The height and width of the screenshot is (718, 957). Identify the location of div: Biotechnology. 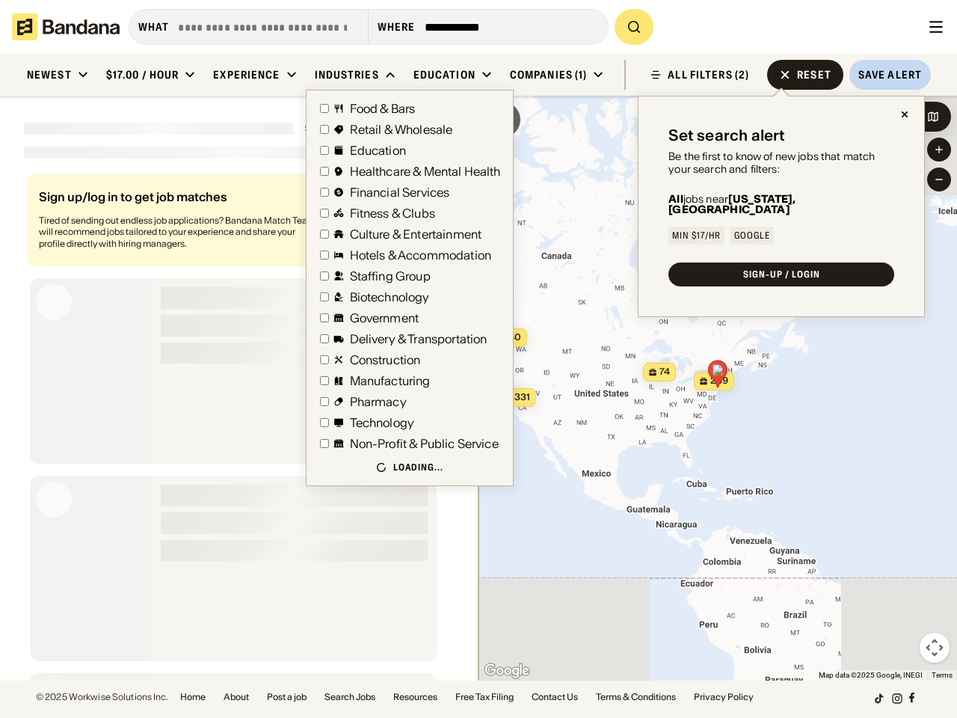
(389, 297).